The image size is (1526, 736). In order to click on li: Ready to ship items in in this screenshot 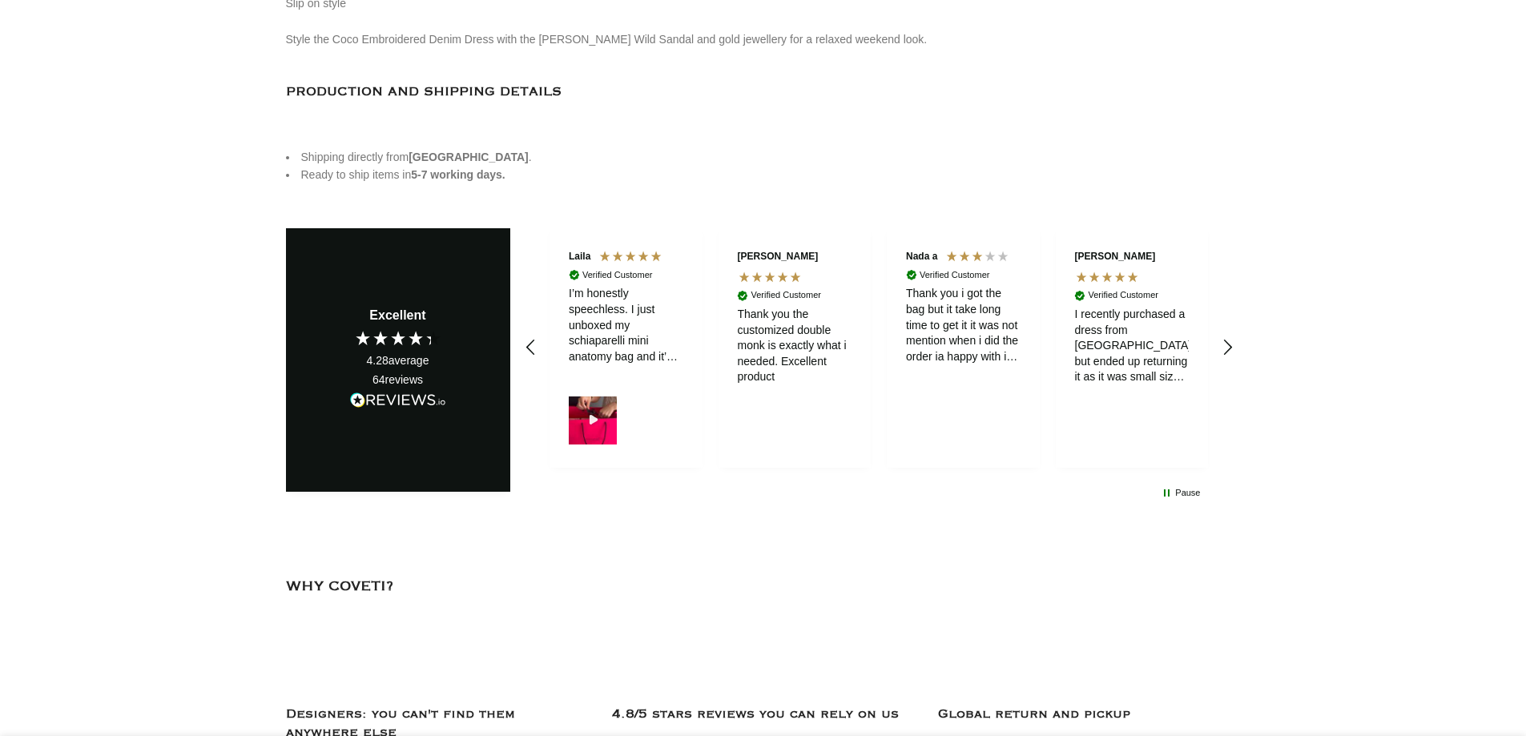, I will do `click(763, 175)`.